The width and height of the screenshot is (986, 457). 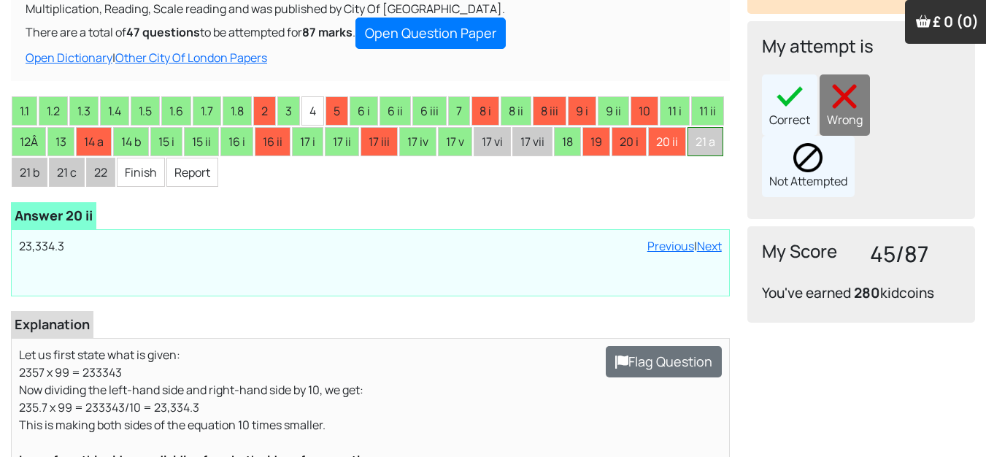 What do you see at coordinates (671, 246) in the screenshot?
I see `a: Previous` at bounding box center [671, 246].